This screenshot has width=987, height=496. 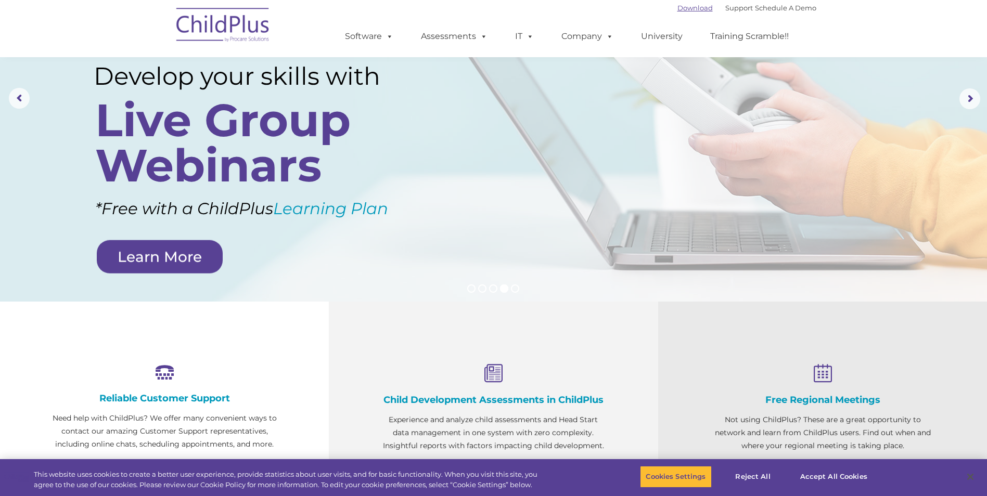 I want to click on a: Schedule A Demo, so click(x=785, y=8).